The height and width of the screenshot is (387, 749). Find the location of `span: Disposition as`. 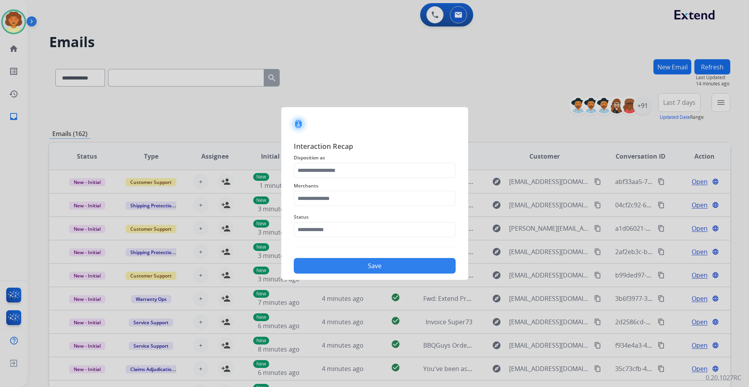

span: Disposition as is located at coordinates (375, 158).